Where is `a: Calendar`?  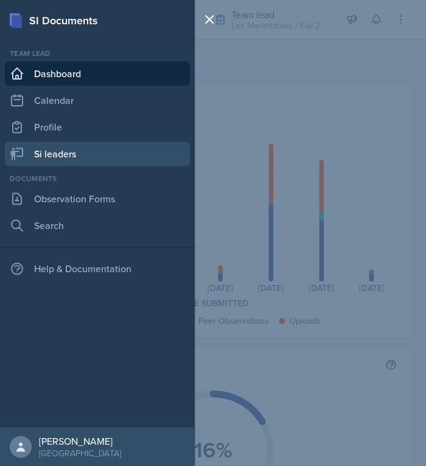 a: Calendar is located at coordinates (97, 100).